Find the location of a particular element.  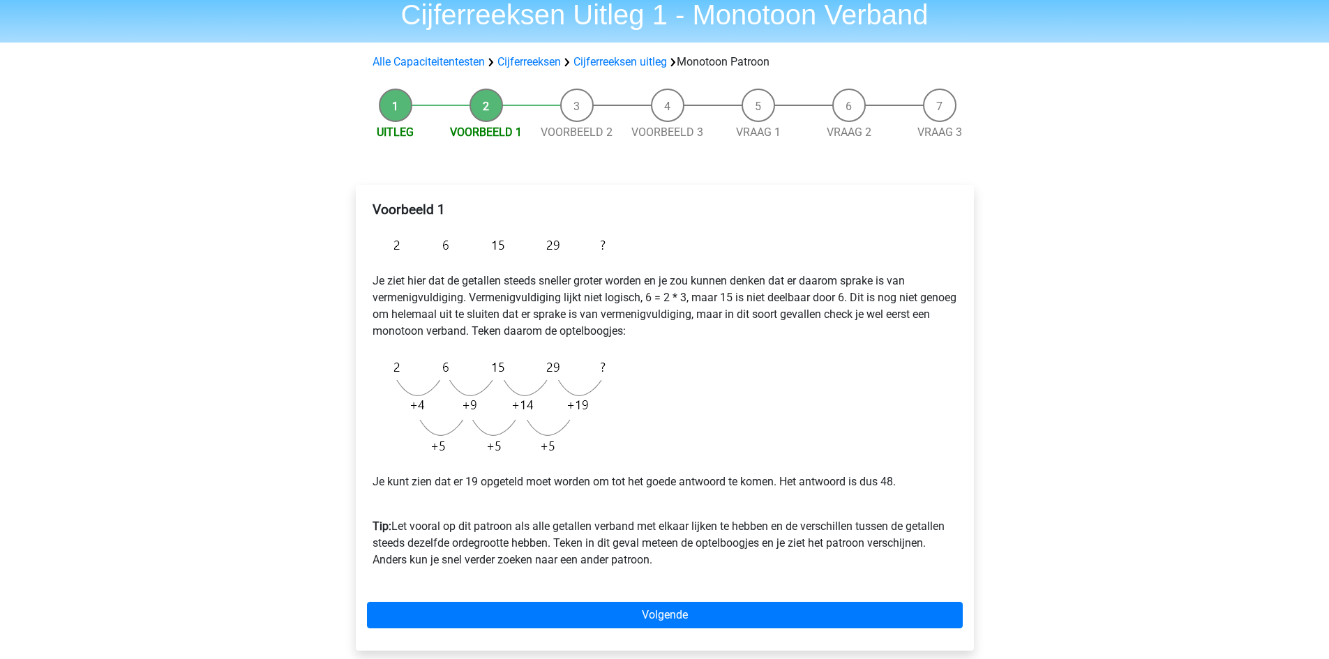

a: Uitleg is located at coordinates (395, 132).